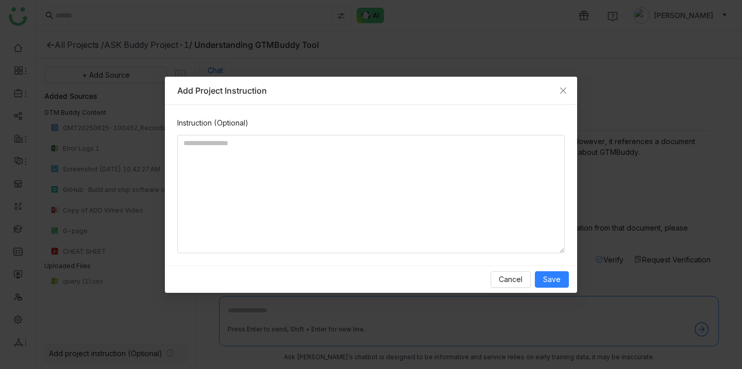 Image resolution: width=742 pixels, height=369 pixels. I want to click on div: Instruction (Optional), so click(371, 123).